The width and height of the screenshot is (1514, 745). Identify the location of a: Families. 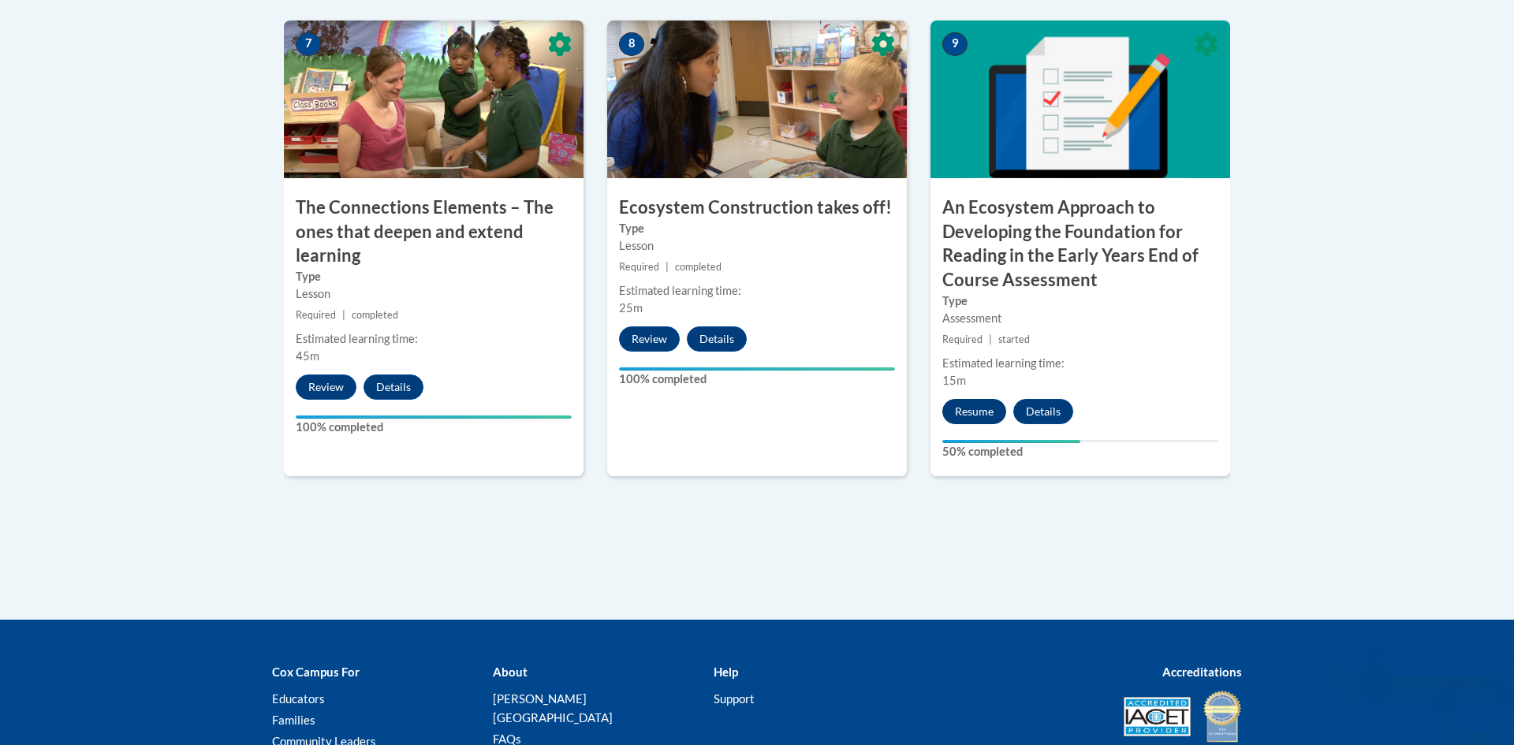
(293, 720).